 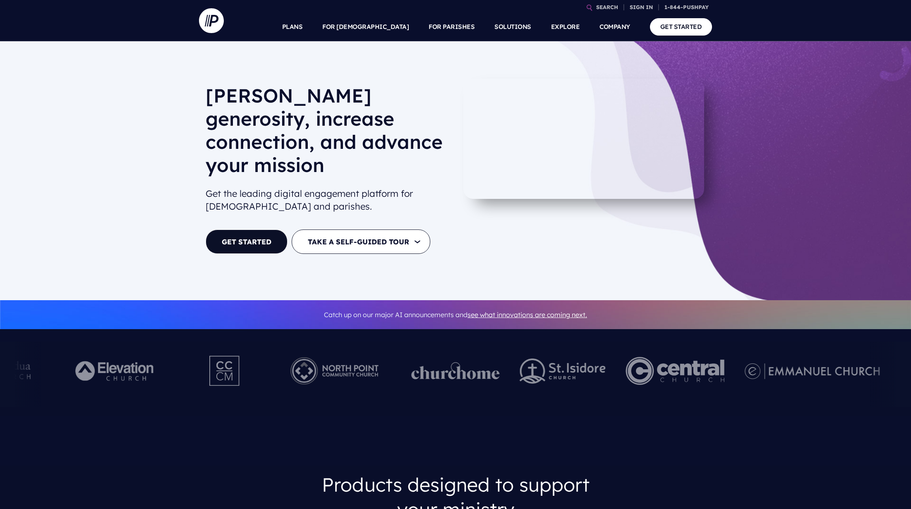 I want to click on img: Central Church Henderson NV, so click(x=674, y=371).